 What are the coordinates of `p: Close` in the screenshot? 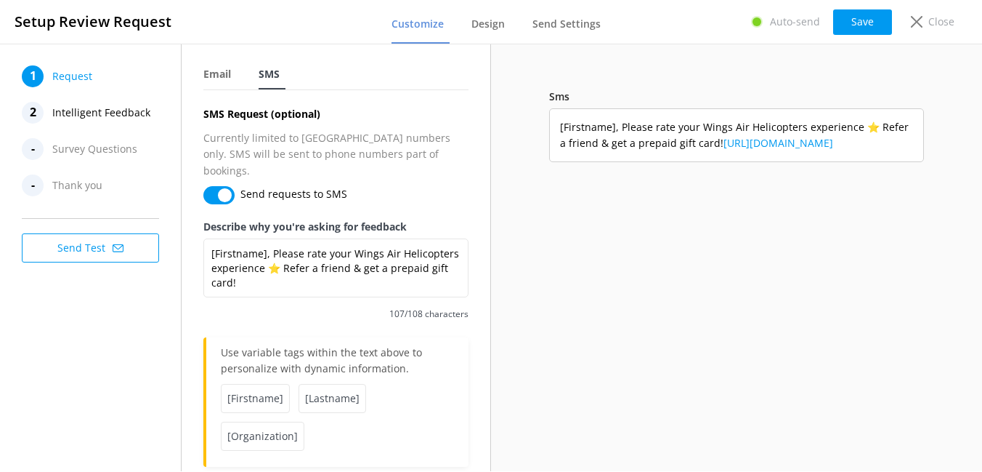 It's located at (942, 22).